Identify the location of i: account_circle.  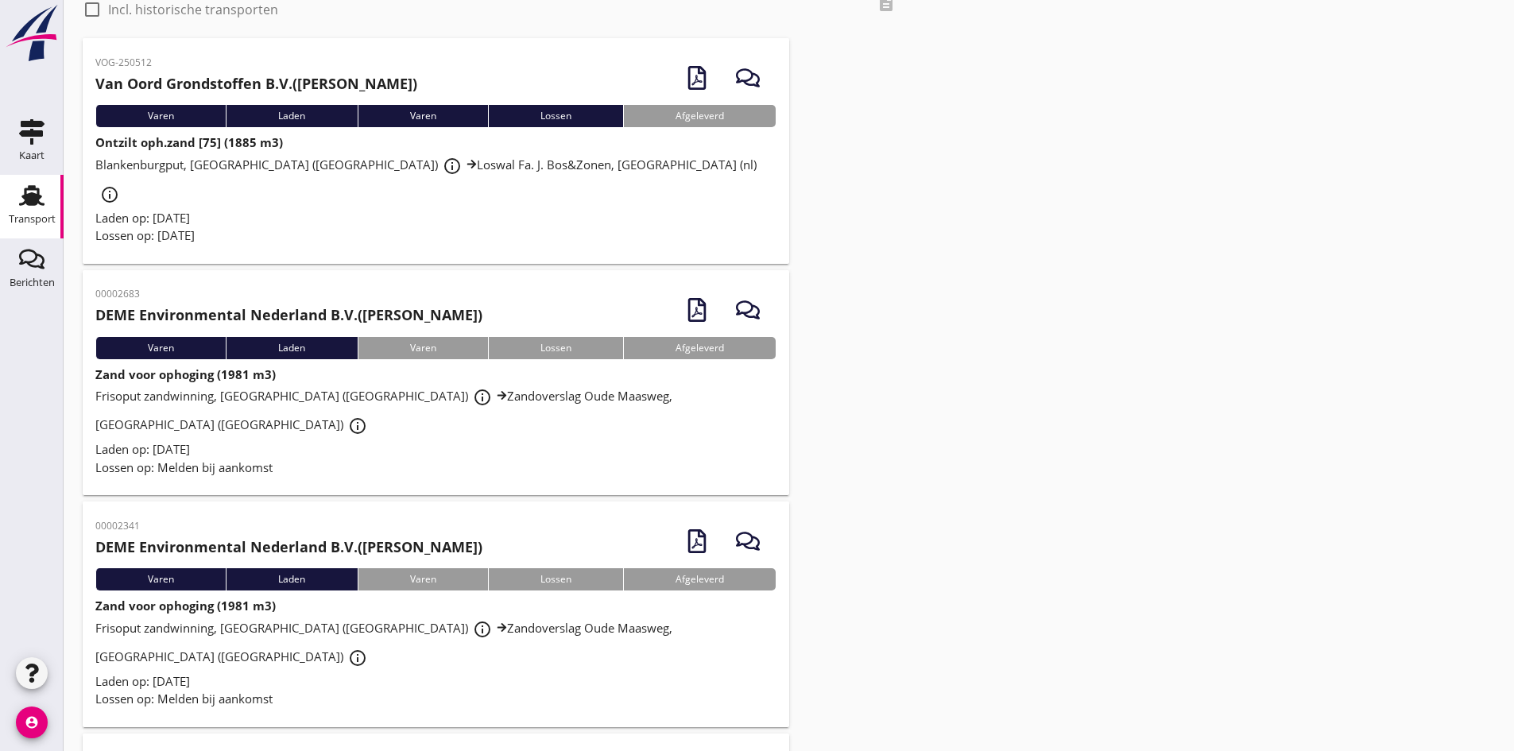
(32, 723).